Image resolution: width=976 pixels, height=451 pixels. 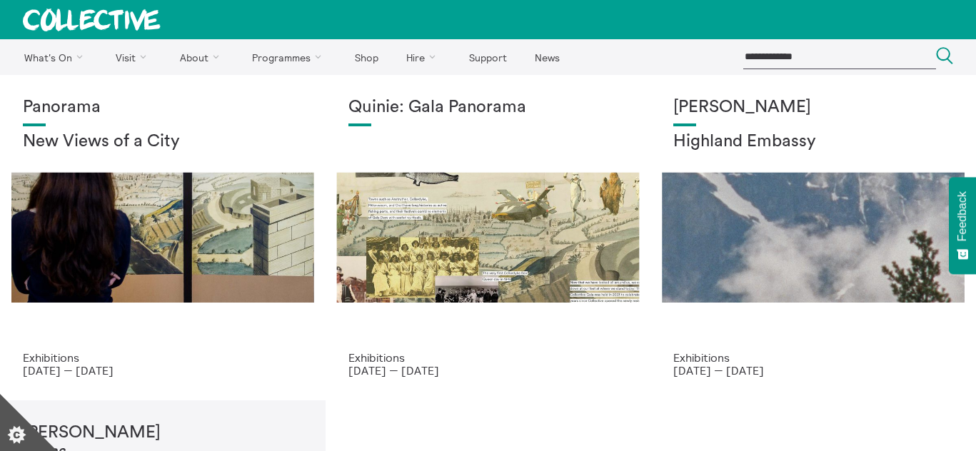 I want to click on button: Feedback - Show survey, so click(x=962, y=226).